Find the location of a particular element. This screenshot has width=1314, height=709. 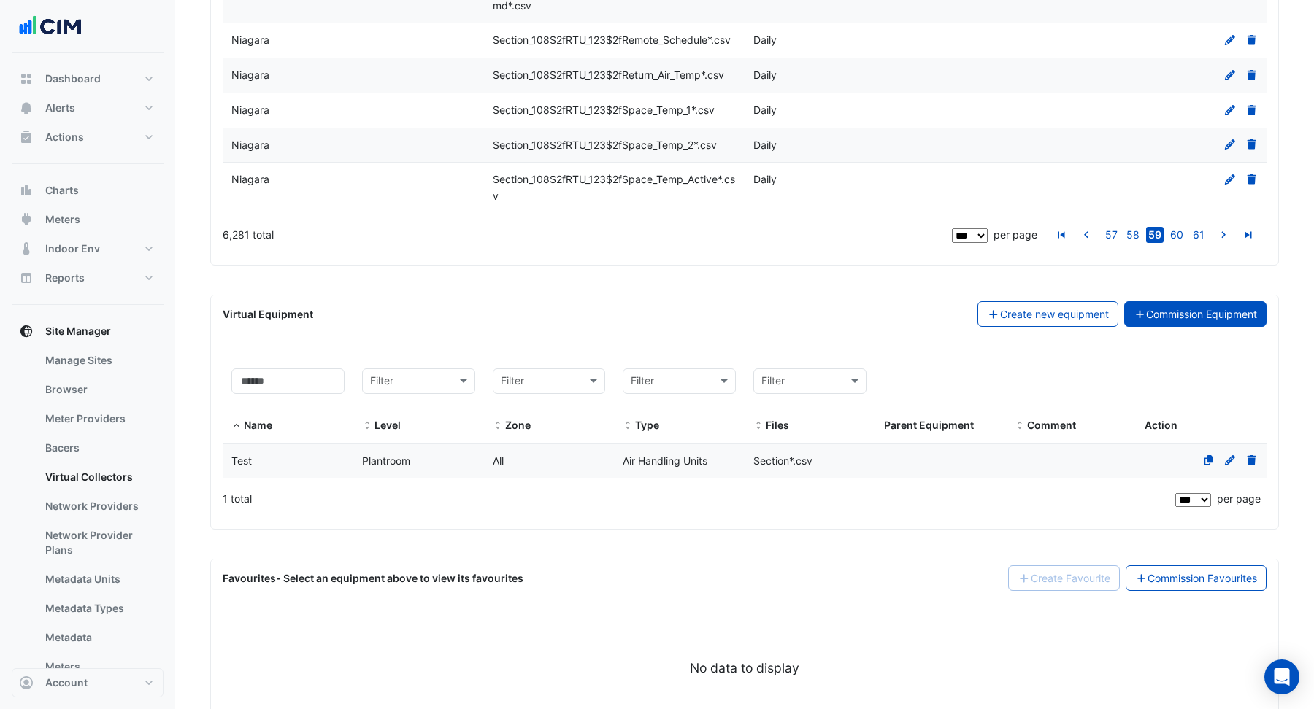

a: Bacers is located at coordinates (99, 448).